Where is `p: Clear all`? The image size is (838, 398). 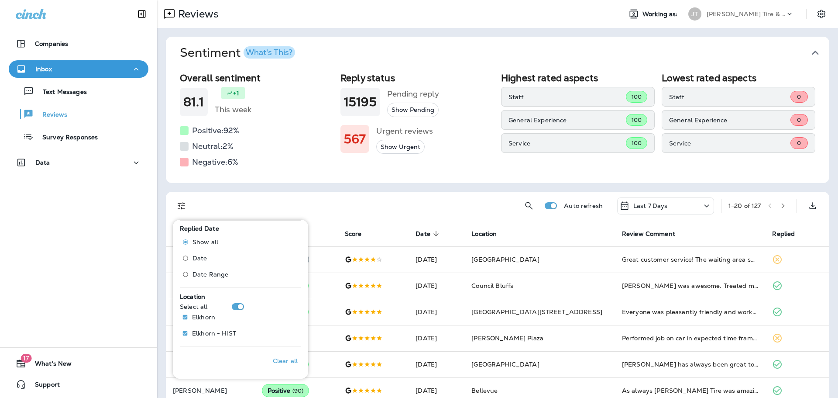
p: Clear all is located at coordinates (285, 361).